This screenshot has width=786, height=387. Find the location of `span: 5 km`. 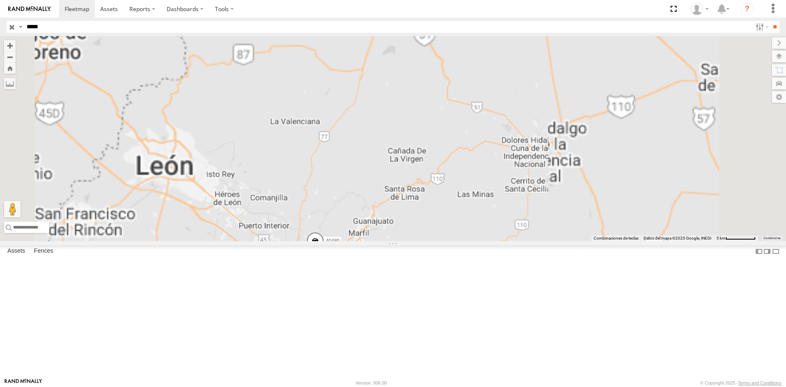

span: 5 km is located at coordinates (721, 238).